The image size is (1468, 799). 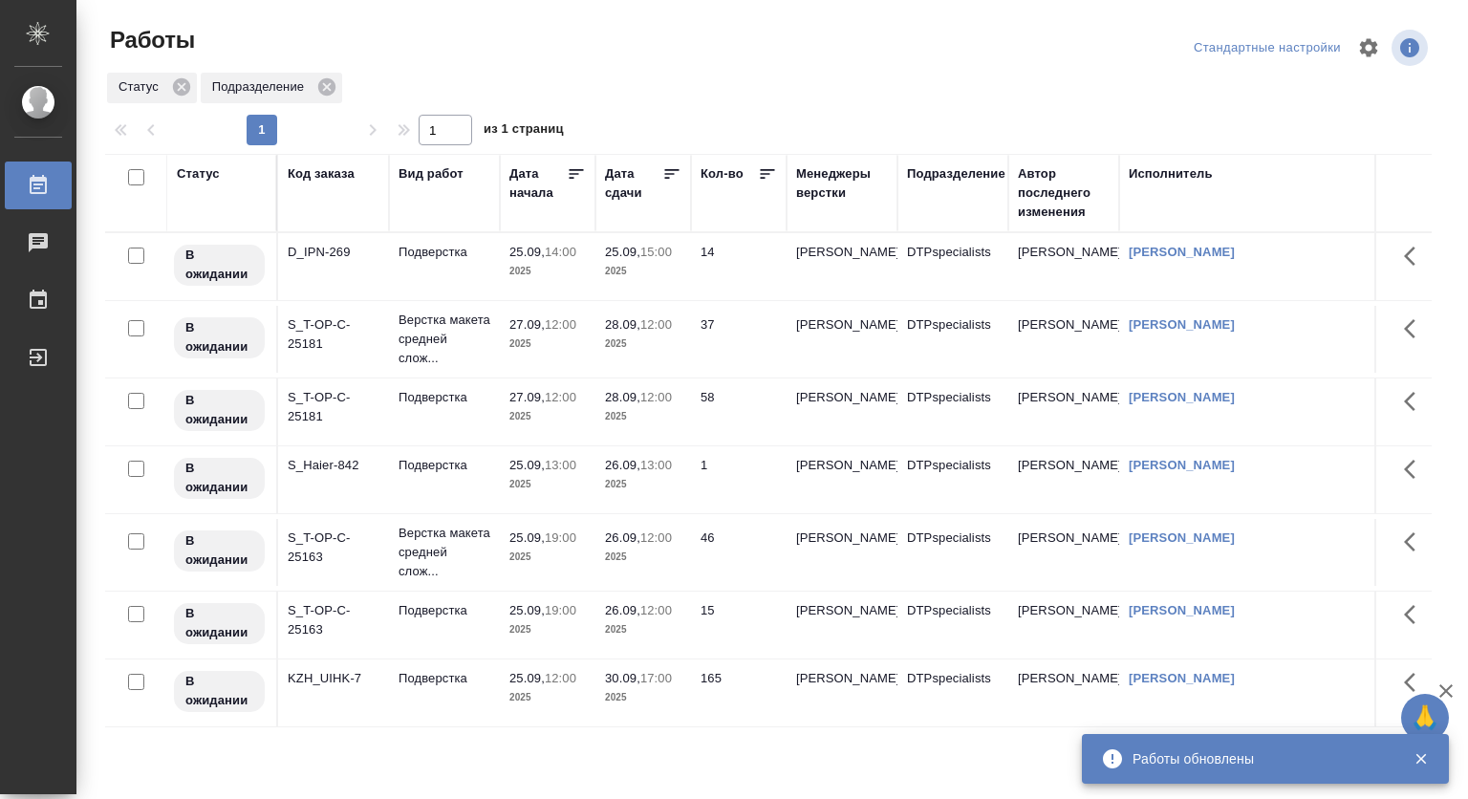 What do you see at coordinates (739, 625) in the screenshot?
I see `td: 15` at bounding box center [739, 625].